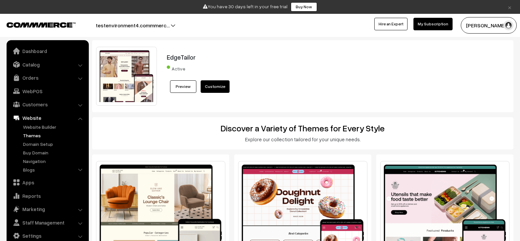  What do you see at coordinates (54, 135) in the screenshot?
I see `a: Themes` at bounding box center [54, 135].